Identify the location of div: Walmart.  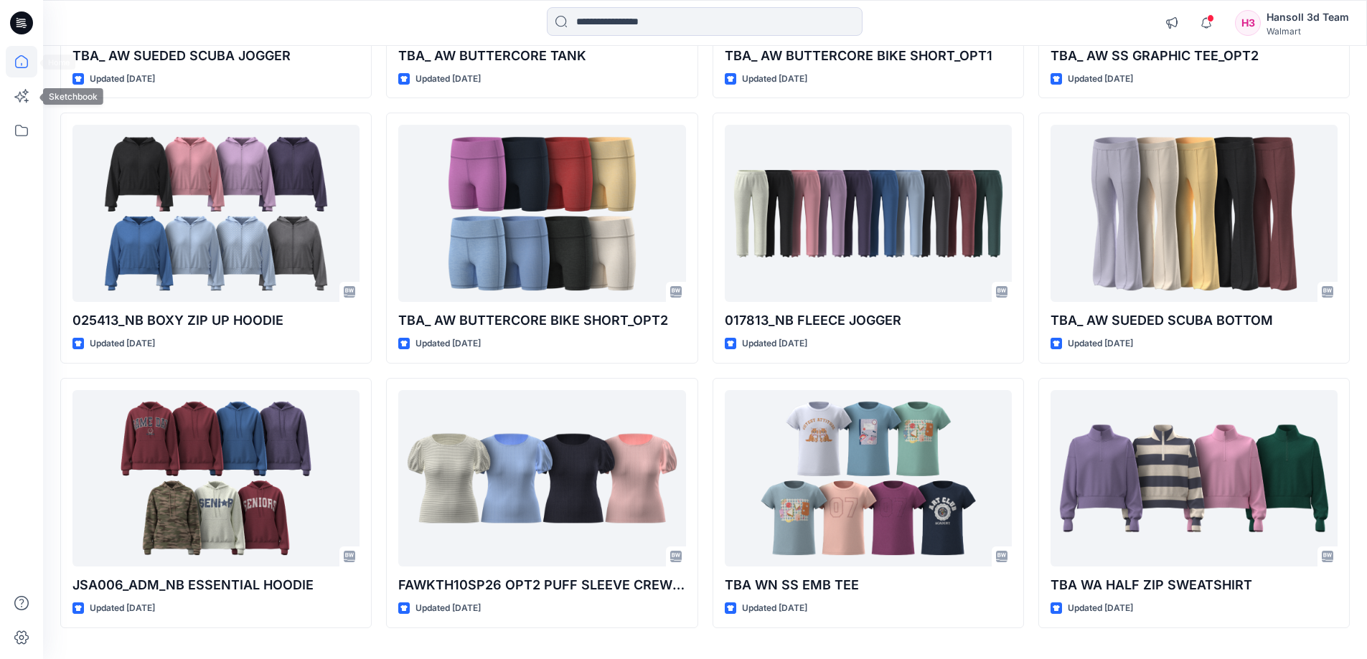
(1307, 31).